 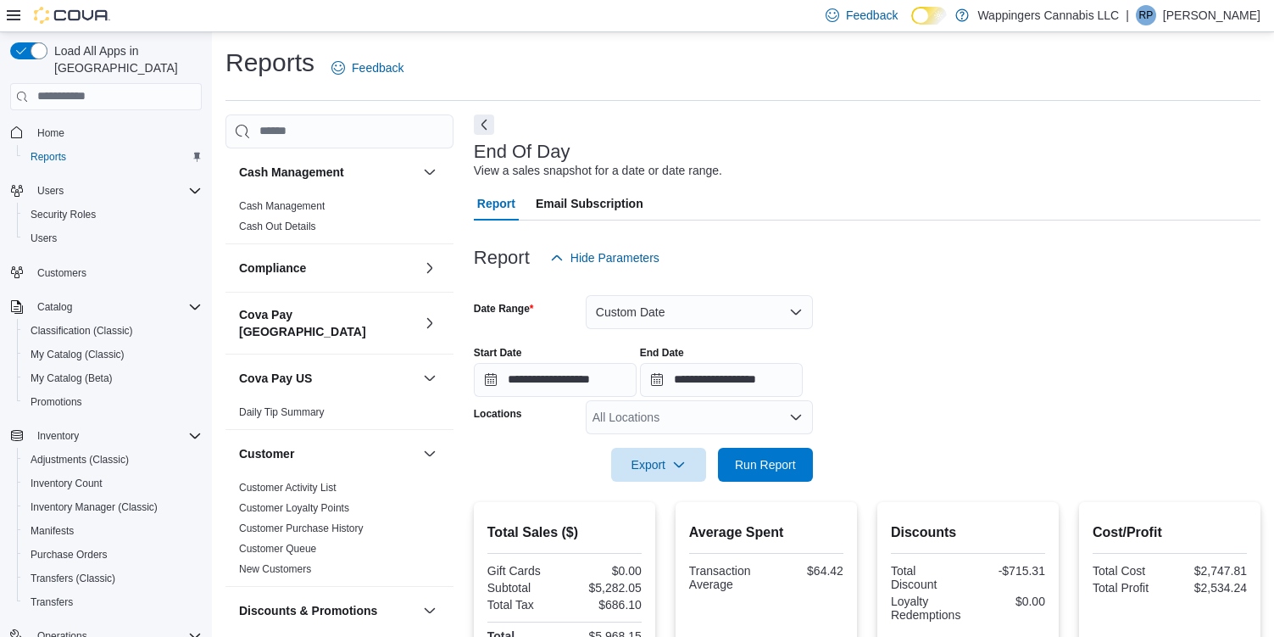 I want to click on button: Customers, so click(x=106, y=272).